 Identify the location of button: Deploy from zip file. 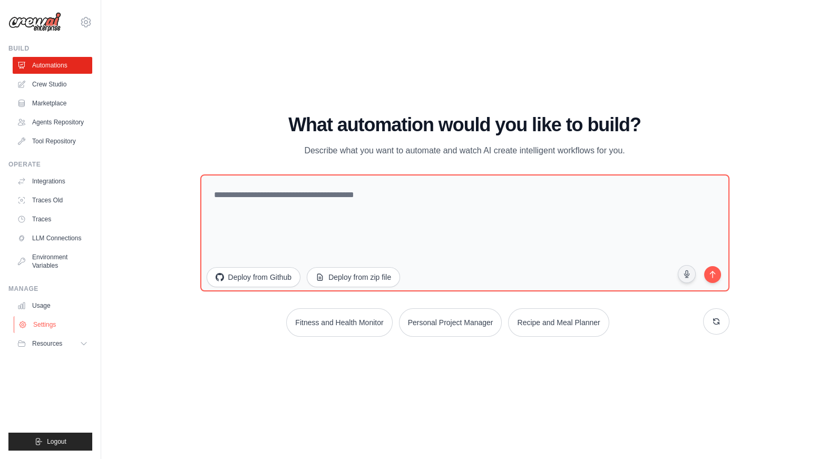
(353, 277).